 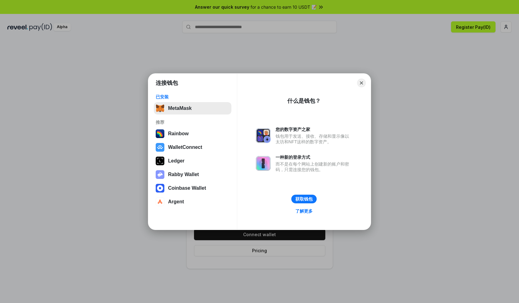 What do you see at coordinates (160, 134) in the screenshot?
I see `img: svg+xml,%3Csvg%20width%3D%22120%22%20height%3D%22120%22%20viewBox%3D%220%200%20120%20120%22%20fil...` at bounding box center [160, 134].